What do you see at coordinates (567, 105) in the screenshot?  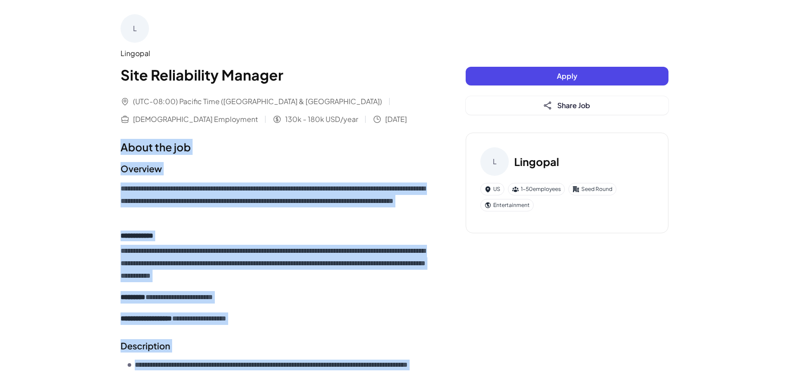 I see `button: Share Job` at bounding box center [567, 105].